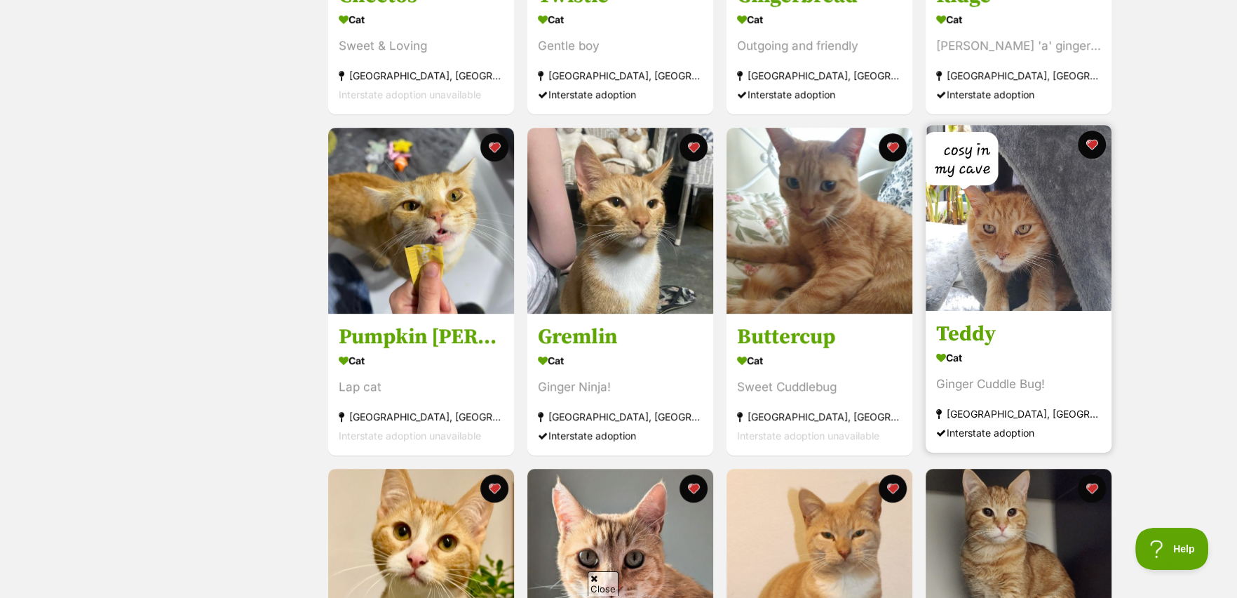 The width and height of the screenshot is (1237, 598). What do you see at coordinates (620, 220) in the screenshot?
I see `img: Gremlin` at bounding box center [620, 220].